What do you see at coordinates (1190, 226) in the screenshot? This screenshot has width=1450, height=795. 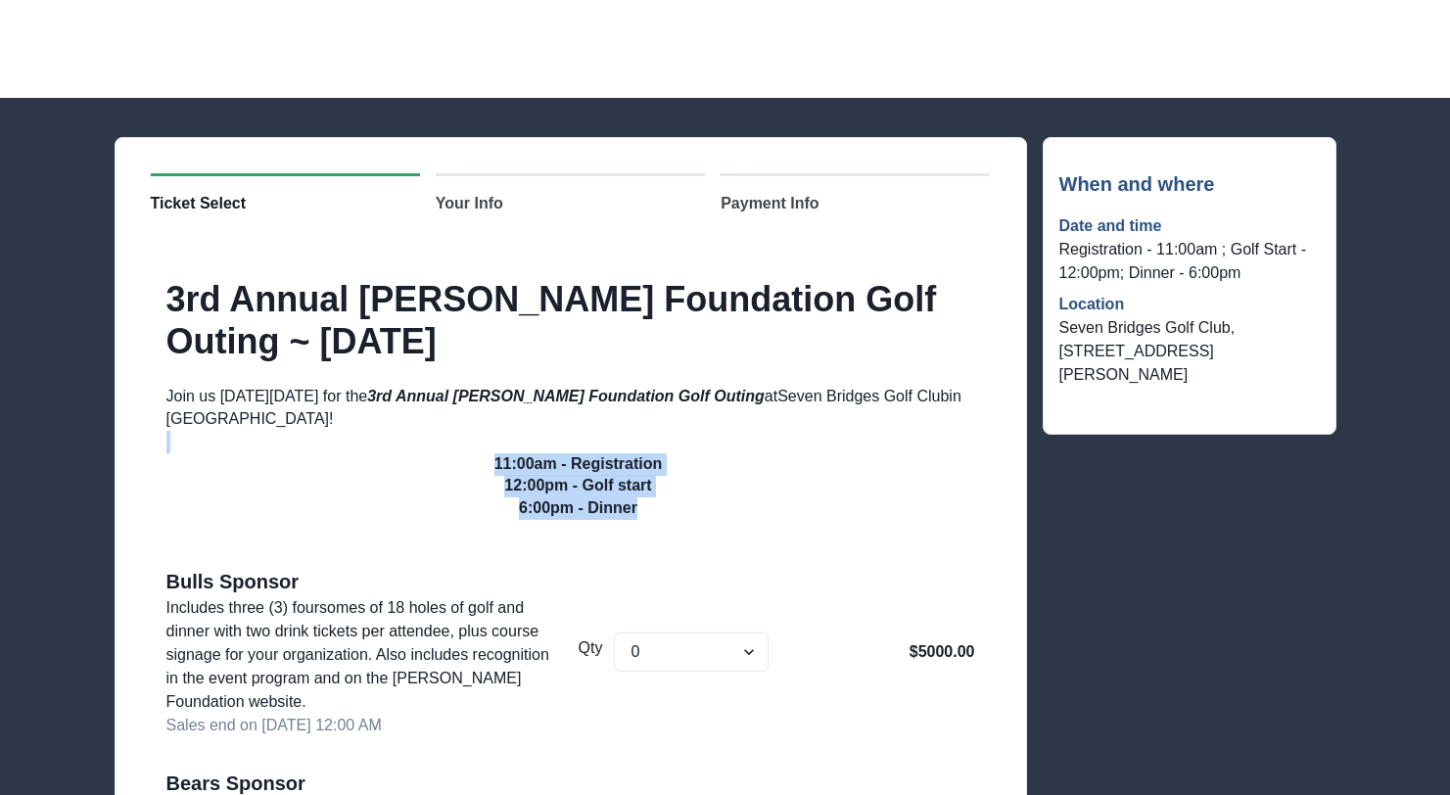 I see `p: Date and time` at bounding box center [1190, 226].